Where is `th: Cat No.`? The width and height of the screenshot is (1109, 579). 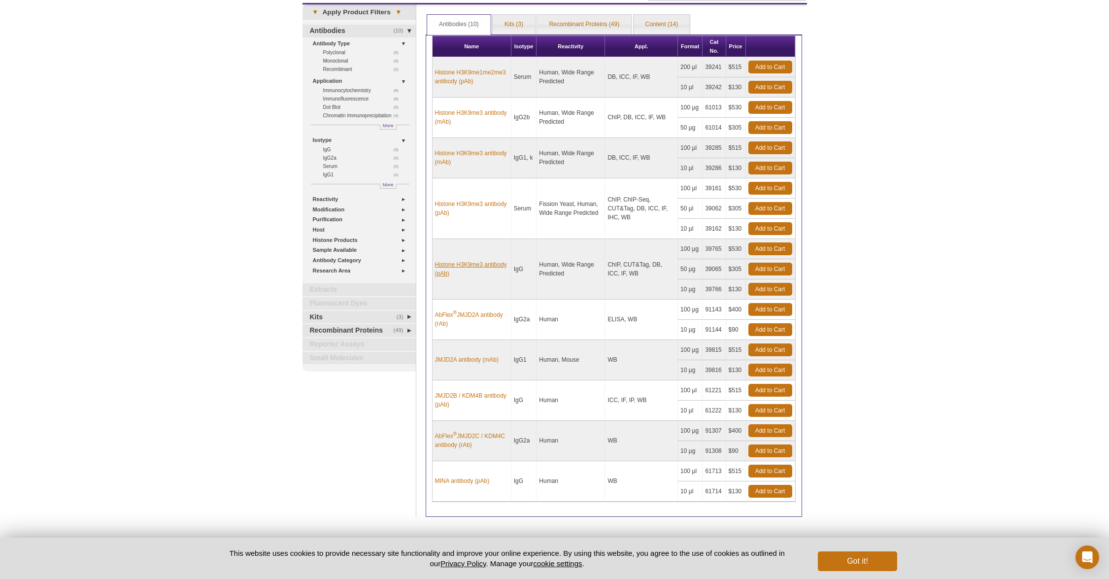 th: Cat No. is located at coordinates (714, 46).